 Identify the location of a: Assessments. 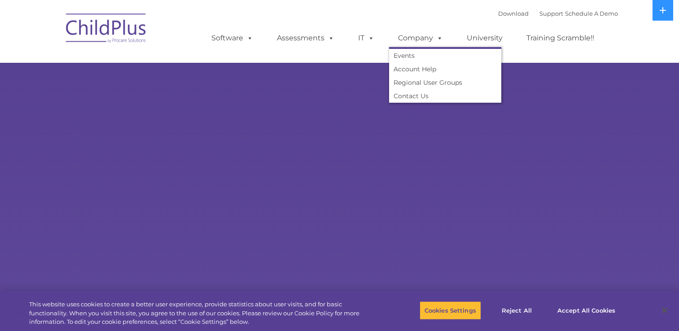
(306, 38).